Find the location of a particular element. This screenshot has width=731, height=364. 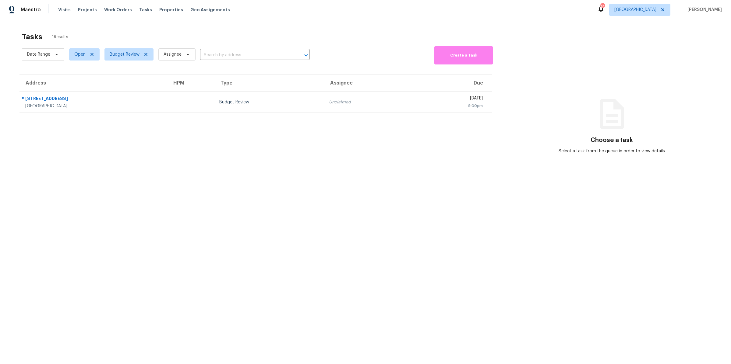

th: Type is located at coordinates (269, 83).